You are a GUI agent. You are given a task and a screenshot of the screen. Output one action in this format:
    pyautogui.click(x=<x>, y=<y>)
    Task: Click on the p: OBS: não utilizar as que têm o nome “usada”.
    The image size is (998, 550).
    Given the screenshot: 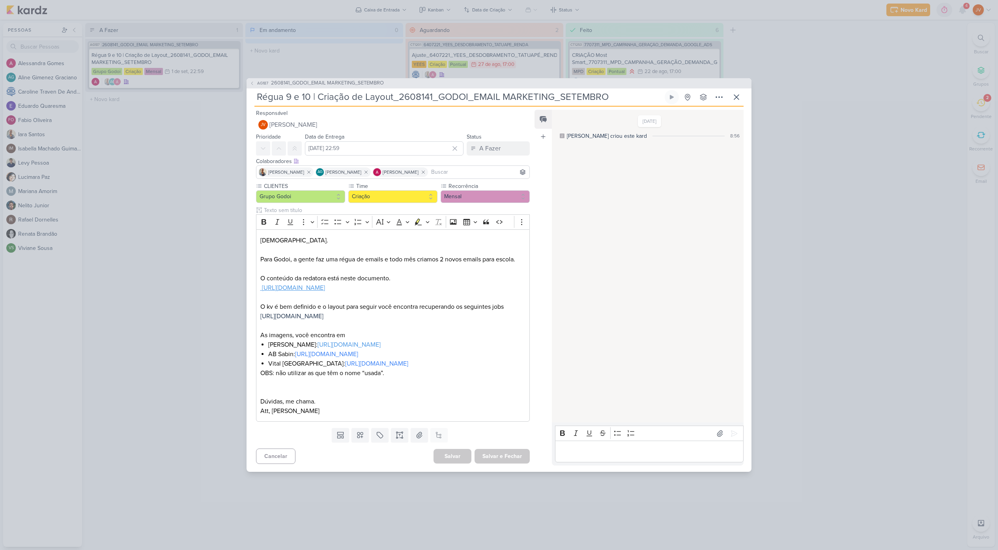 What is the action you would take?
    pyautogui.click(x=393, y=378)
    